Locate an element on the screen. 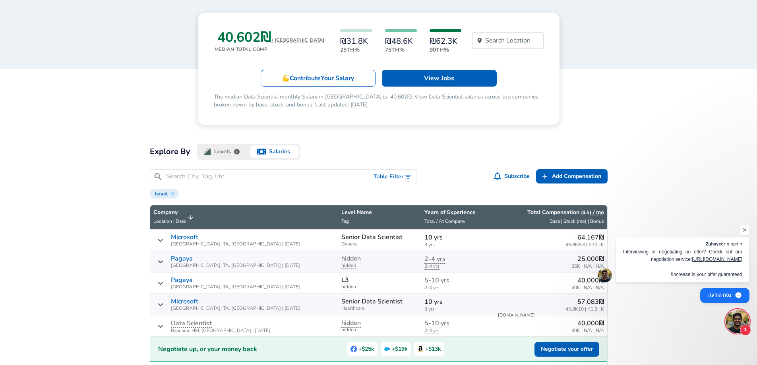 The image size is (757, 365). button: / mo is located at coordinates (599, 213).